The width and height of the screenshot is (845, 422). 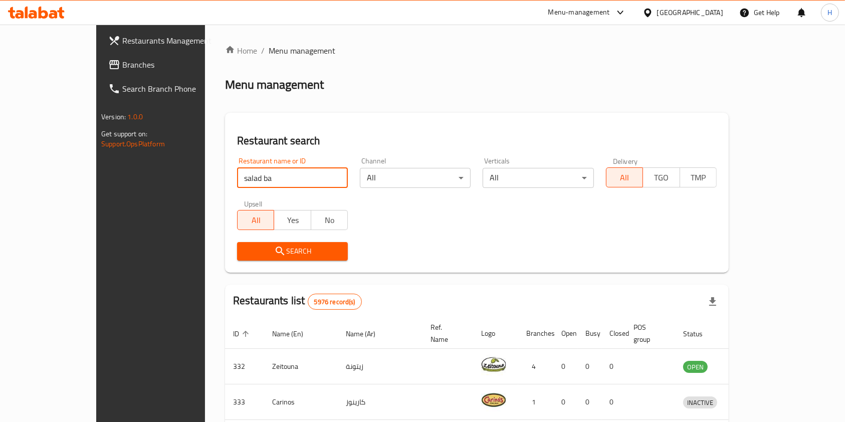 I want to click on span: Branches, so click(x=176, y=65).